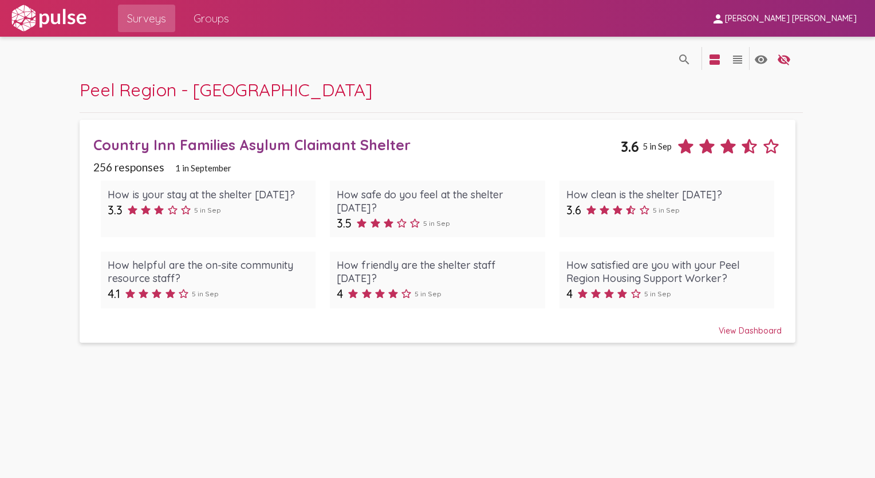  I want to click on div: Country Inn Families Asylum Claimant Shelter, so click(357, 144).